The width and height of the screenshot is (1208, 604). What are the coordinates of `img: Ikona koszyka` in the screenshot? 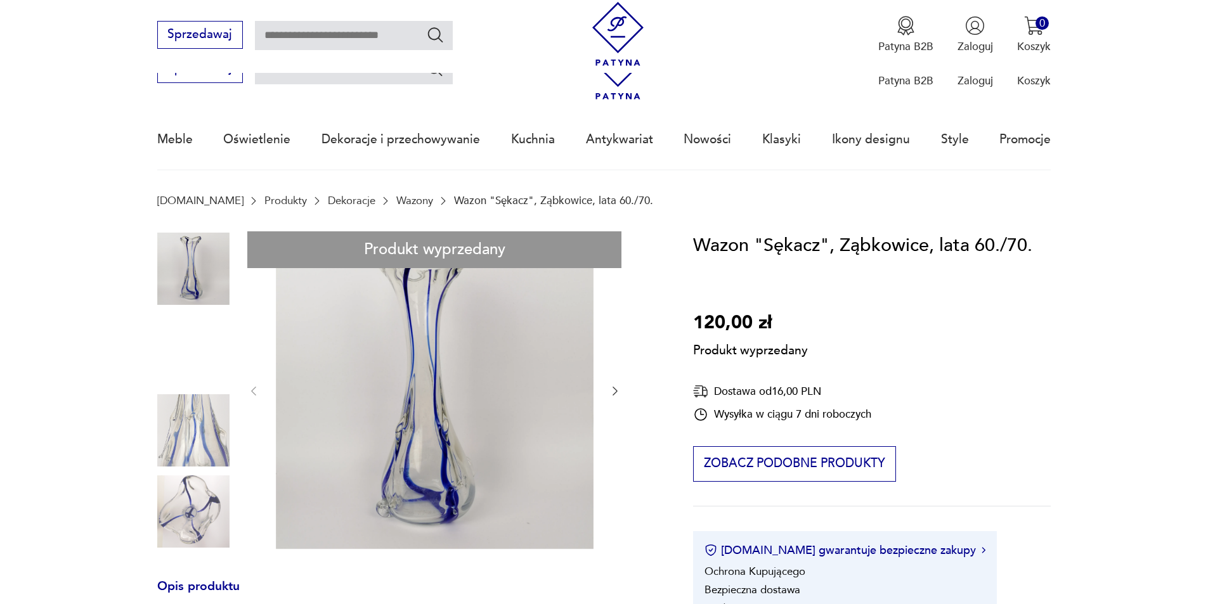 It's located at (1033, 25).